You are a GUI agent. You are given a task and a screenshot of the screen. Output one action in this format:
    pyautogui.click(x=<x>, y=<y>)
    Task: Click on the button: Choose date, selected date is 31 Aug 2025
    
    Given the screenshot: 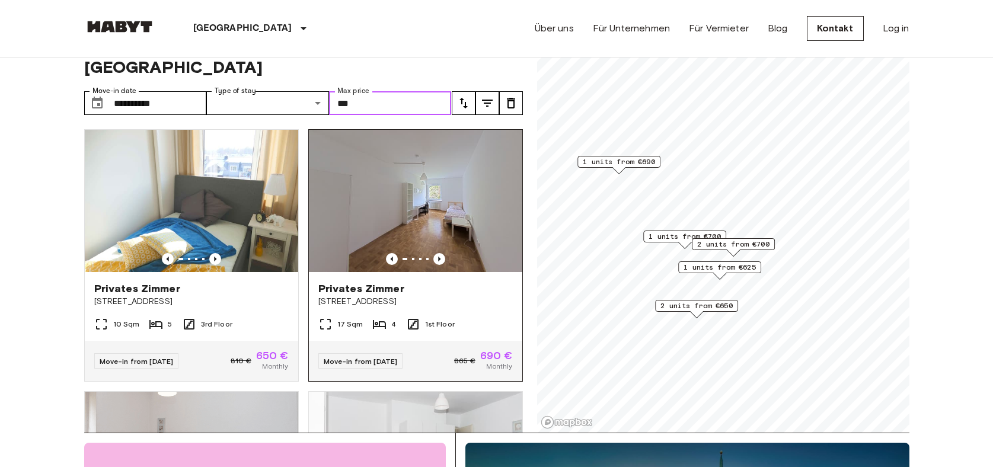 What is the action you would take?
    pyautogui.click(x=97, y=103)
    